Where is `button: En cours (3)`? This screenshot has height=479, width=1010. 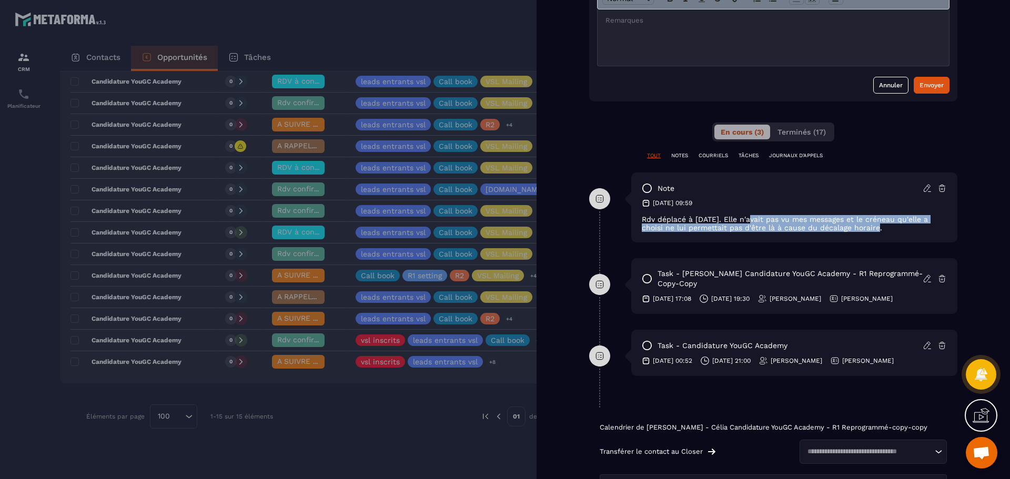
button: En cours (3) is located at coordinates (742, 132).